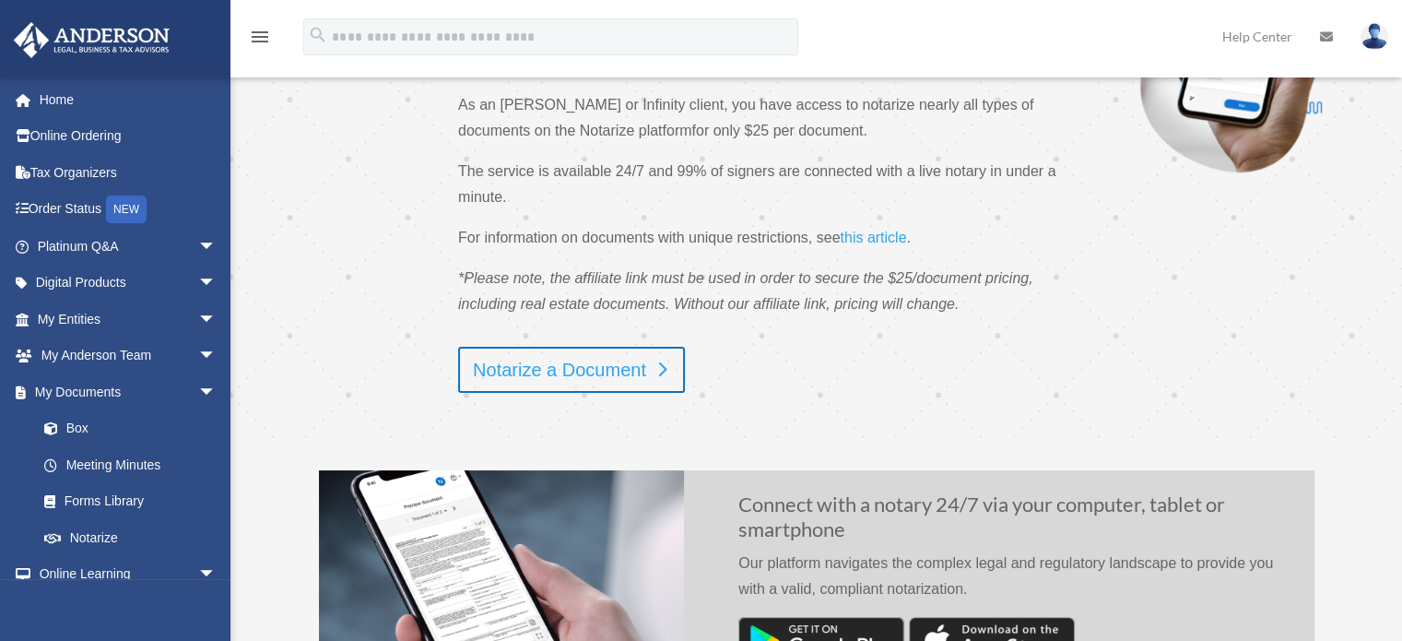  What do you see at coordinates (757, 183) in the screenshot?
I see `span: The service is available 24/7 and 99% of signers are connected with a live notary in under a minute.` at bounding box center [757, 183].